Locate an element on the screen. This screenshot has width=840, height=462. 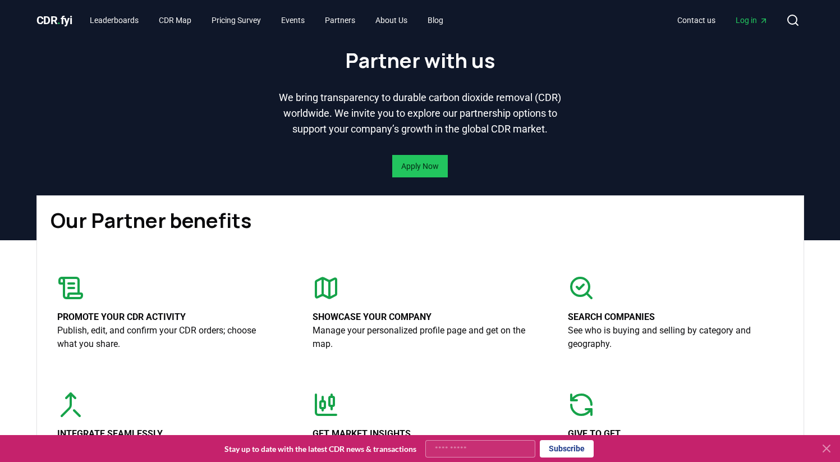
button: Apply Now is located at coordinates (420, 166).